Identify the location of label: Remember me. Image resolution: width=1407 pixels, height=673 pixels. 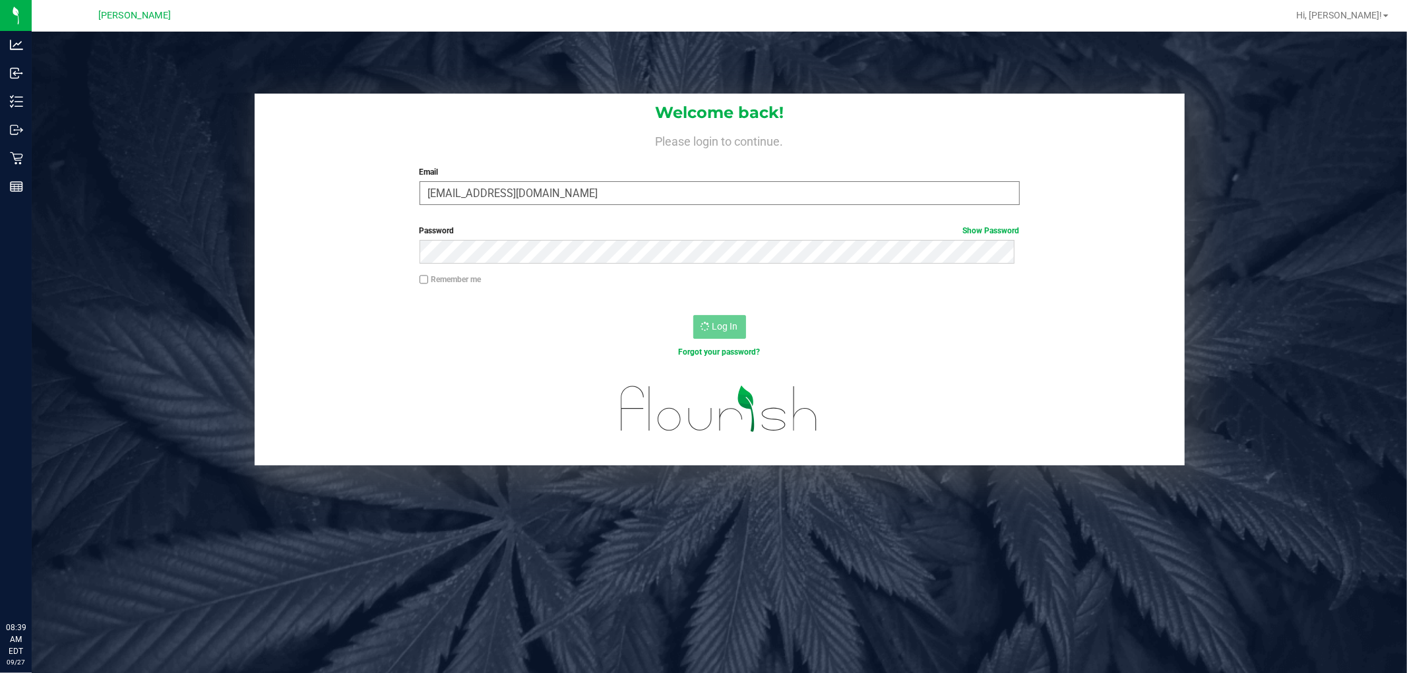
(450, 280).